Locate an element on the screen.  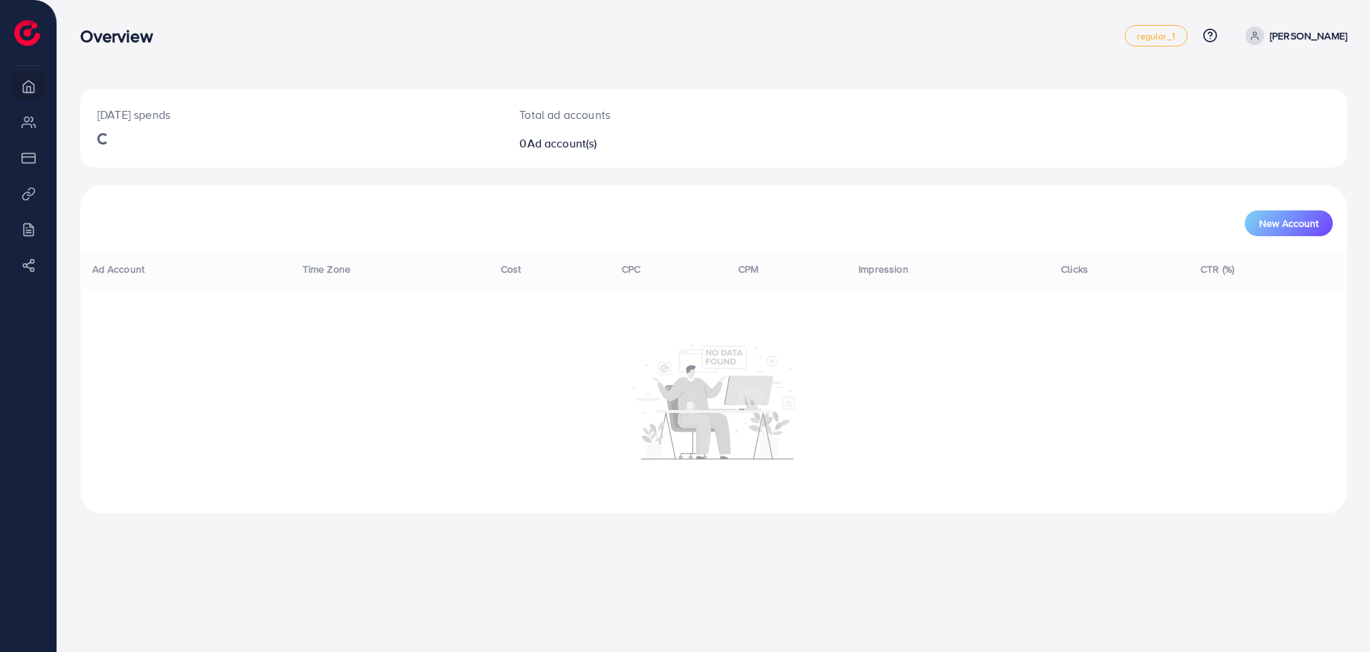
span: New Account is located at coordinates (1288, 223).